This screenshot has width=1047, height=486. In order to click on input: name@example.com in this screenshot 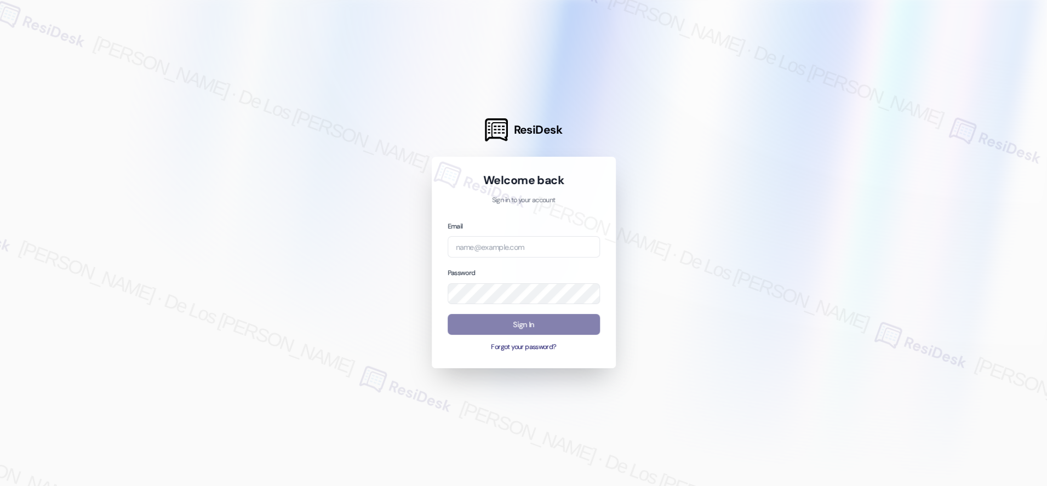, I will do `click(524, 247)`.